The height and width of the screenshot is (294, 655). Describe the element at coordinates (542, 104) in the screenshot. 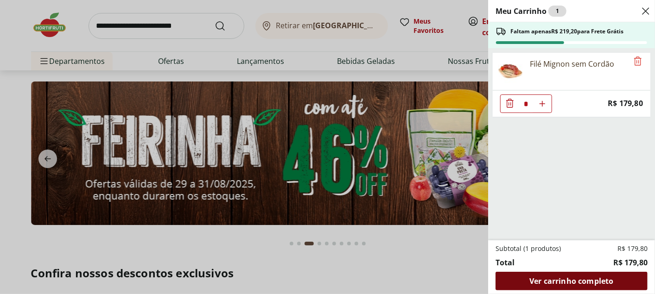

I see `button: Aumentar Quantidade` at that location.